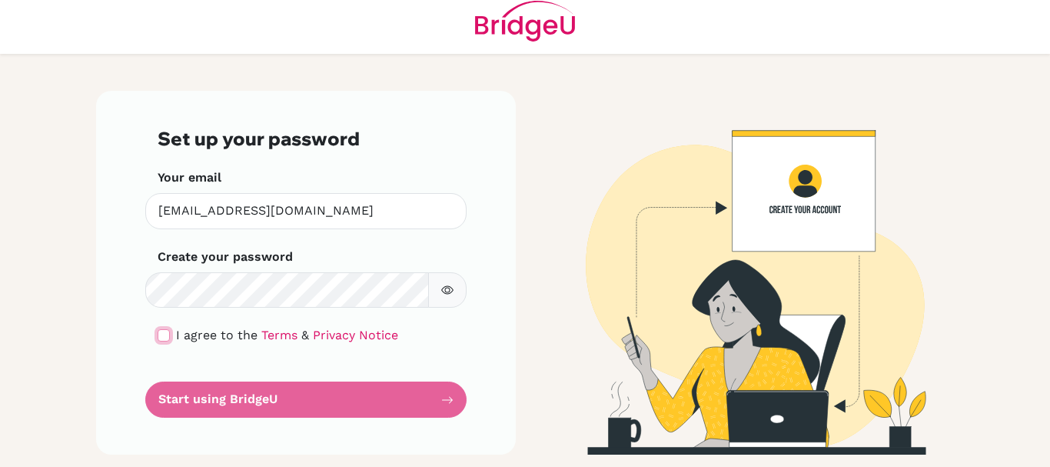  I want to click on input: Insert your email*, so click(306, 211).